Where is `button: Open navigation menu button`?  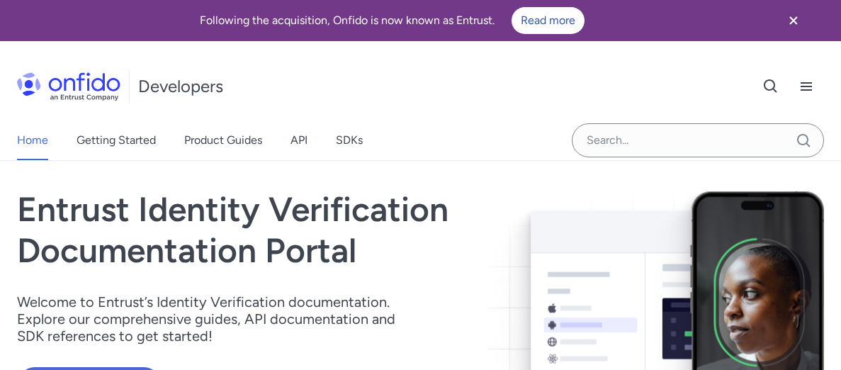
button: Open navigation menu button is located at coordinates (807, 86).